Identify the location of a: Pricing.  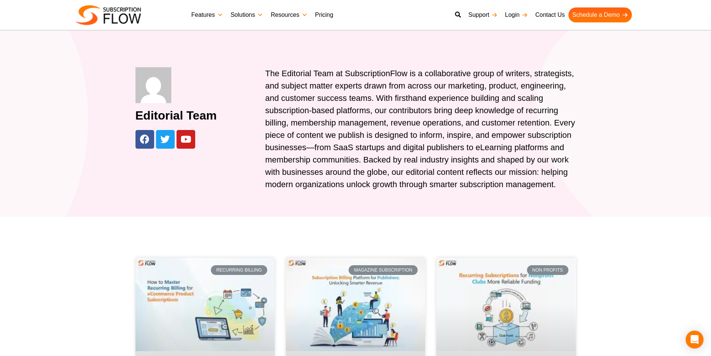
(324, 15).